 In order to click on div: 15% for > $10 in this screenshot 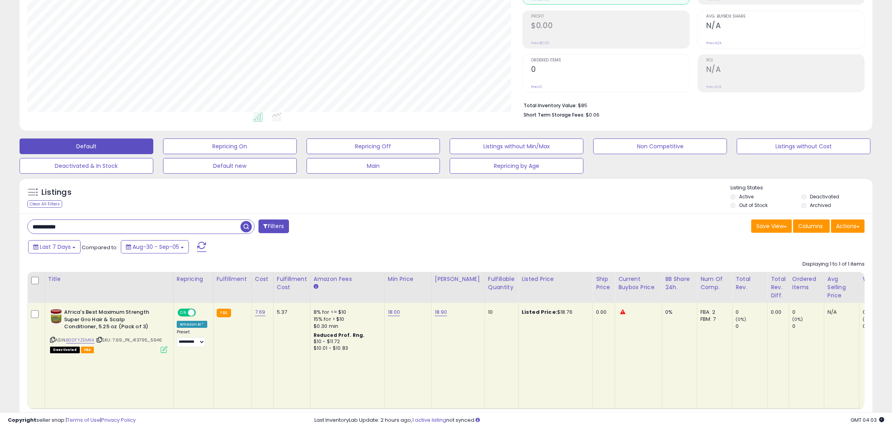, I will do `click(346, 319)`.